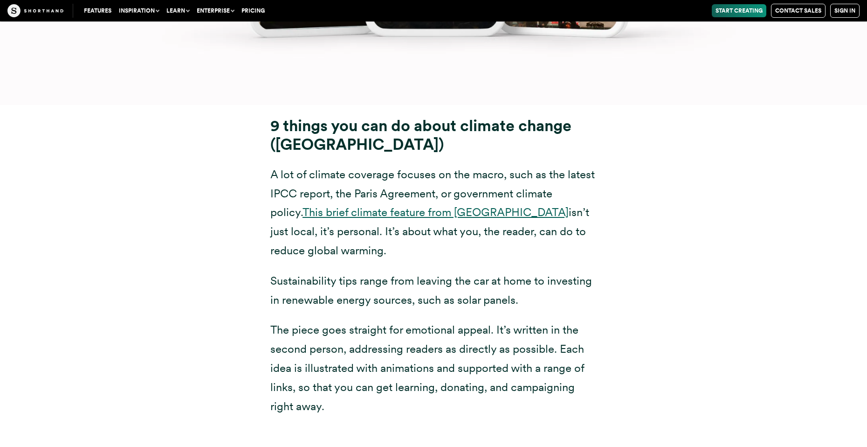  Describe the element at coordinates (215, 11) in the screenshot. I see `button: Enterprise` at that location.